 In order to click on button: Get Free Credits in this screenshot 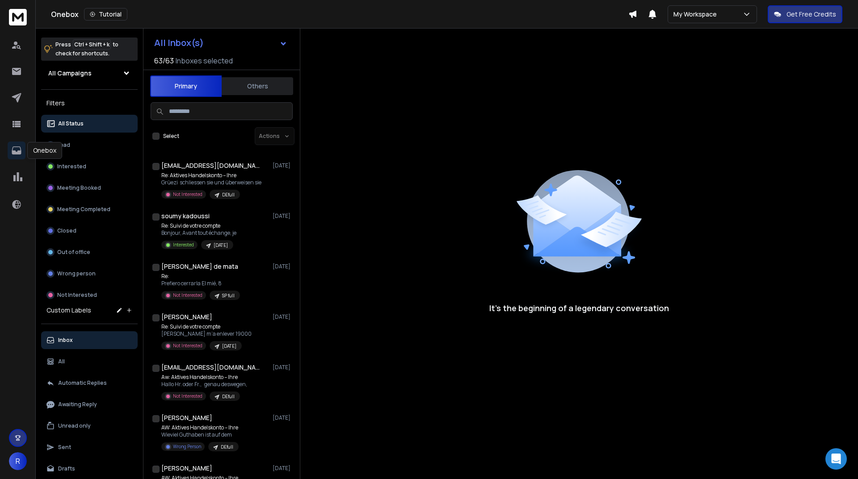, I will do `click(804, 14)`.